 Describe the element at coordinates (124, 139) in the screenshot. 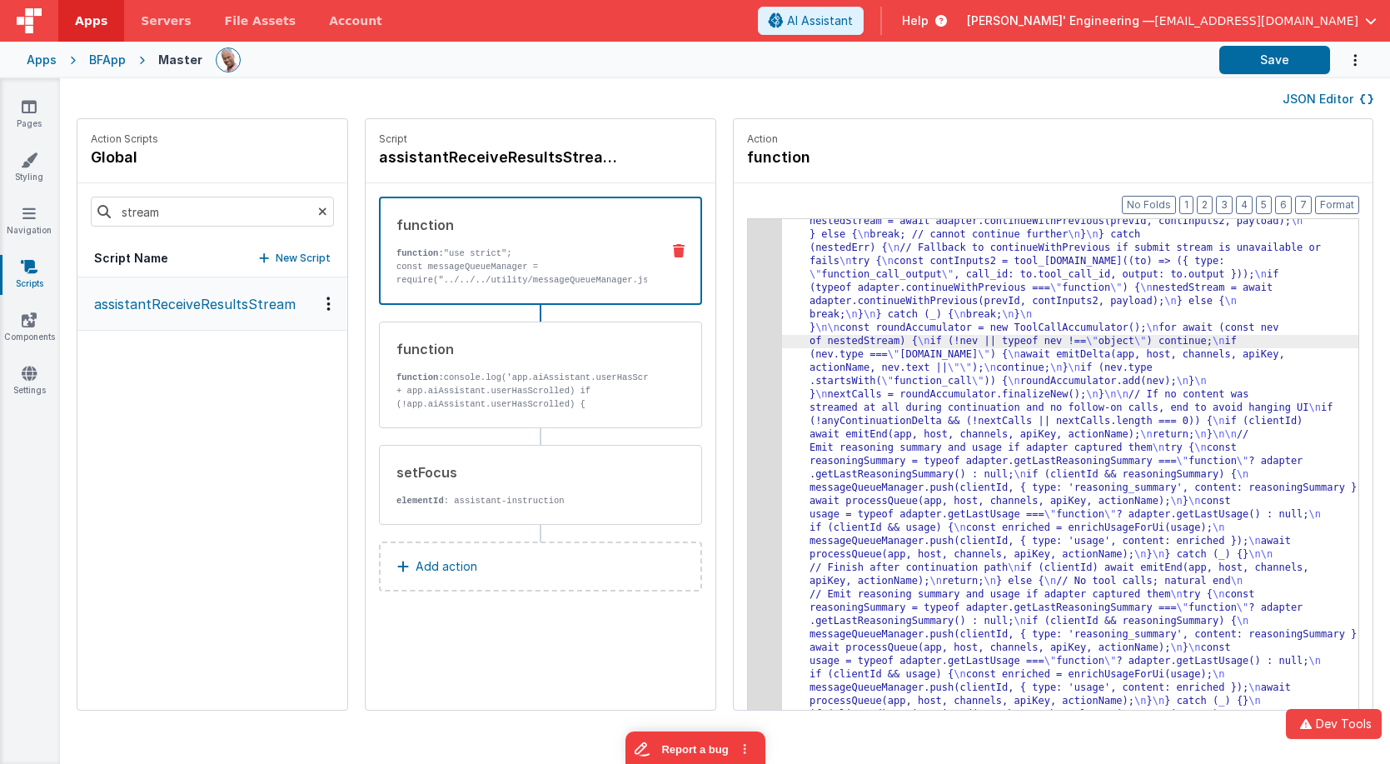

I see `p: Action Scripts` at that location.